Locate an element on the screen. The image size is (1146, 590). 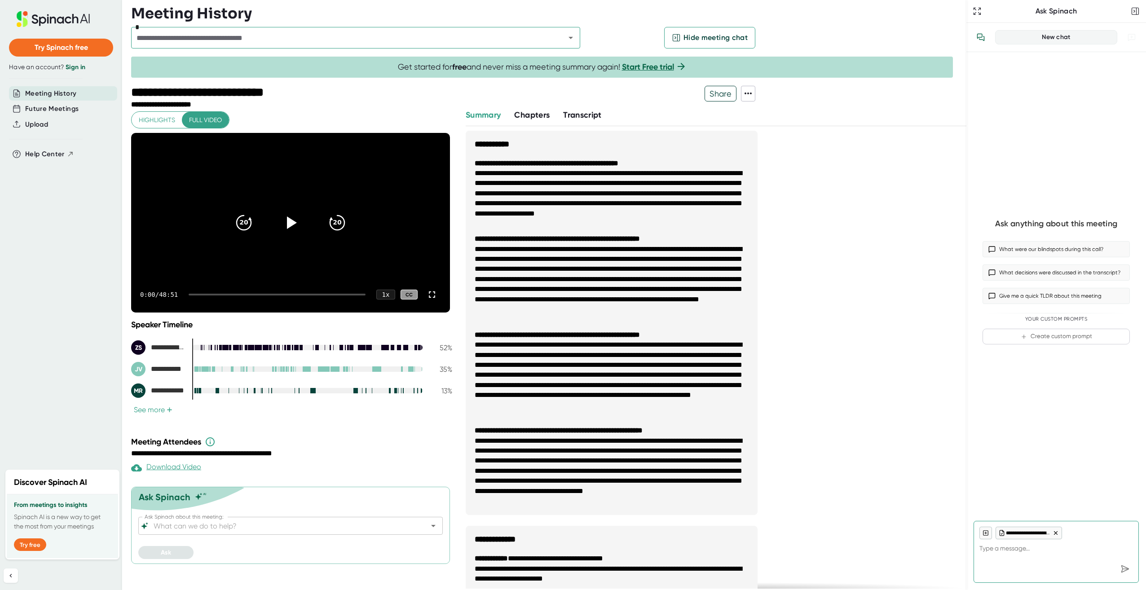
button: Share is located at coordinates (720, 93).